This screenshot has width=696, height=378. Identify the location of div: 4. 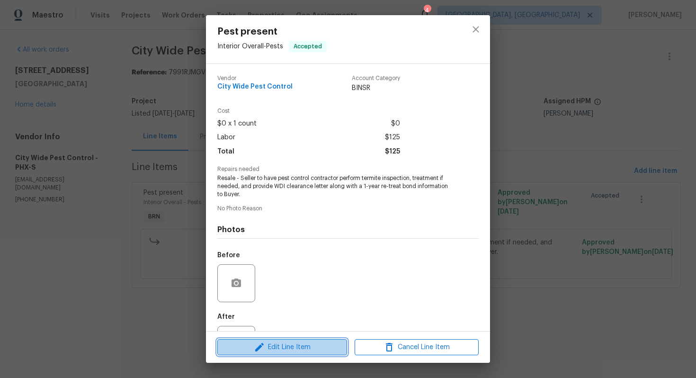
(427, 10).